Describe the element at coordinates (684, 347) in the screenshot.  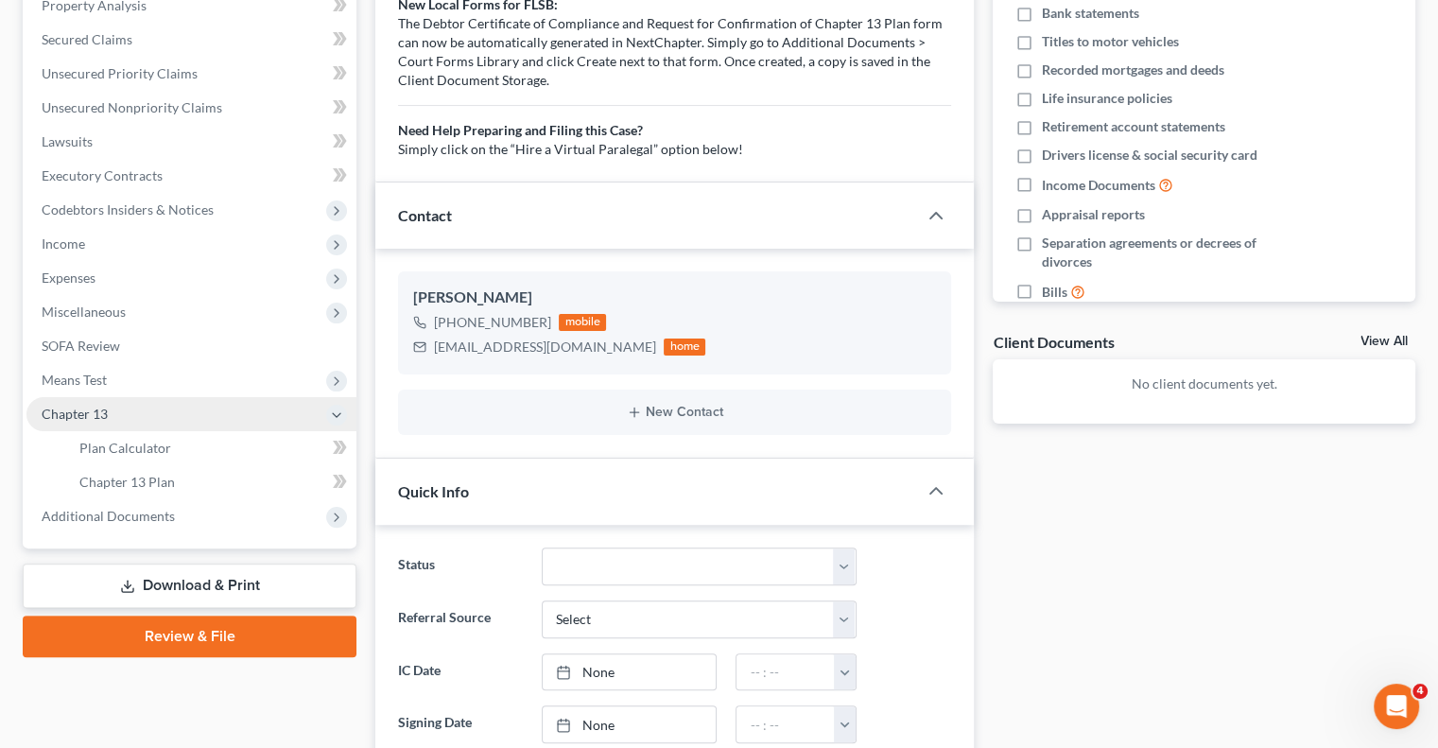
I see `div: home` at that location.